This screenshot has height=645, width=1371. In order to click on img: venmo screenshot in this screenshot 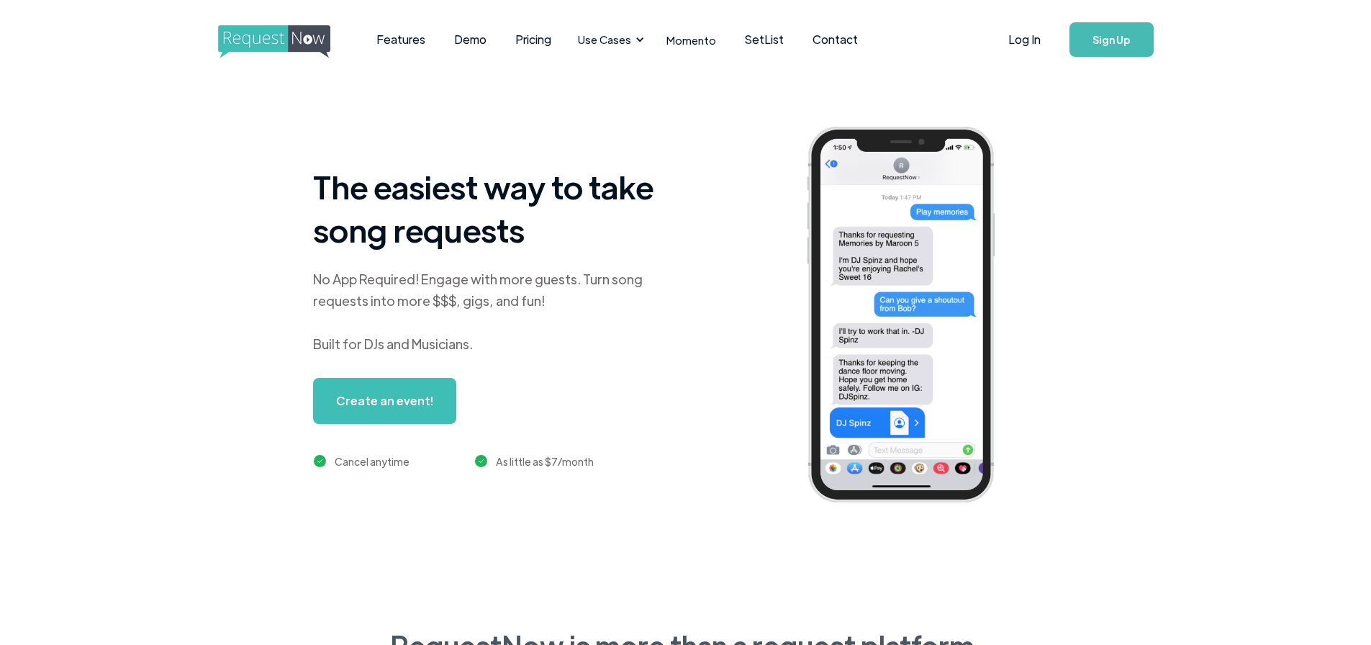, I will do `click(1077, 466)`.